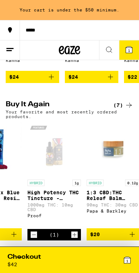  Describe the element at coordinates (55, 105) in the screenshot. I see `h2: Buy It Again` at that location.